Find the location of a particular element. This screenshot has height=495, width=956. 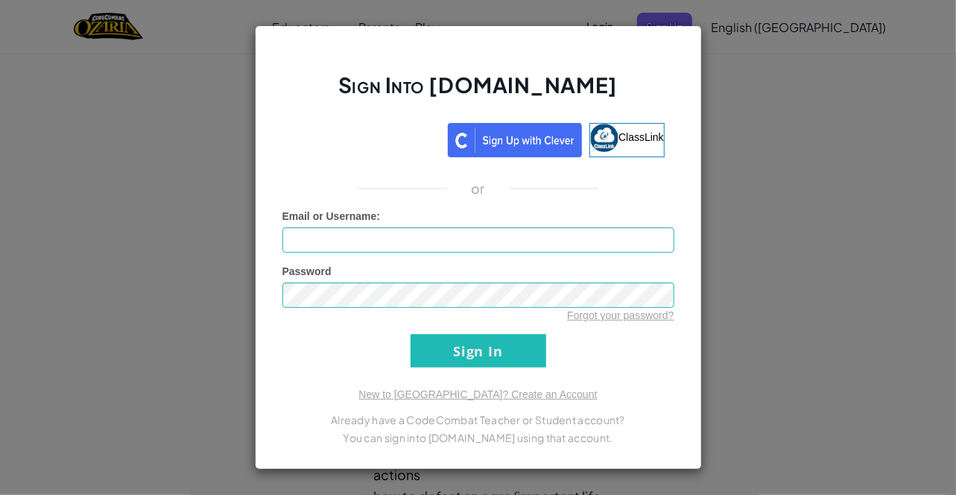

img: classlink-logo-small.png is located at coordinates (605, 138).